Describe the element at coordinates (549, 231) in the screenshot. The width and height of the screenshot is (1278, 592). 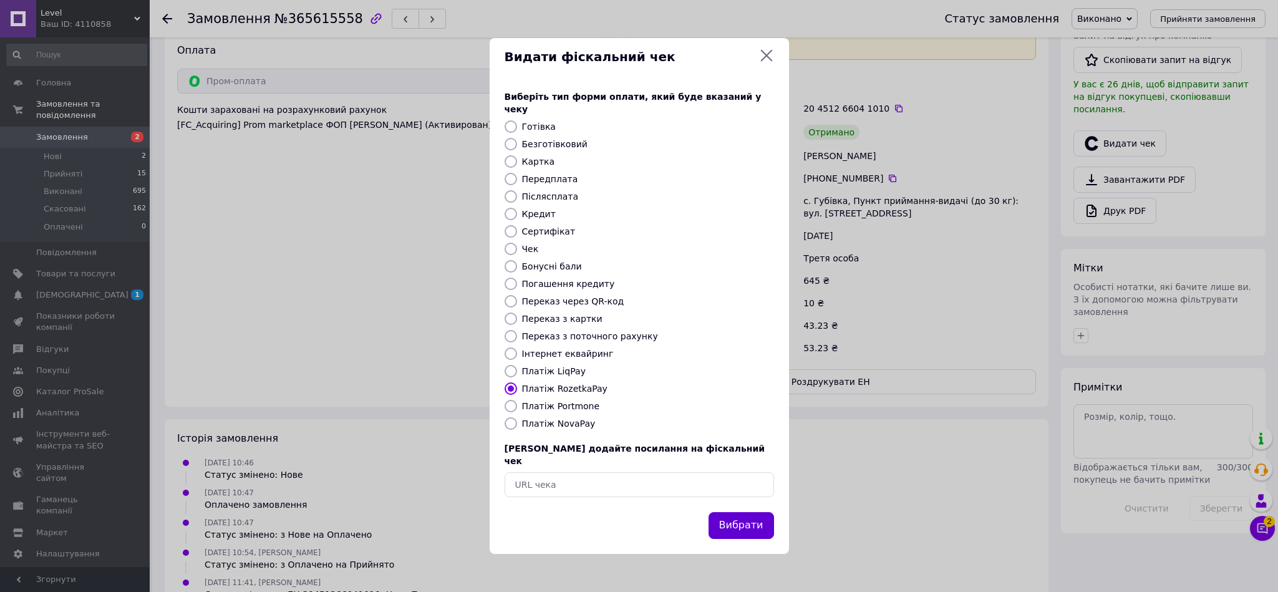
I see `label: Сертифікат` at that location.